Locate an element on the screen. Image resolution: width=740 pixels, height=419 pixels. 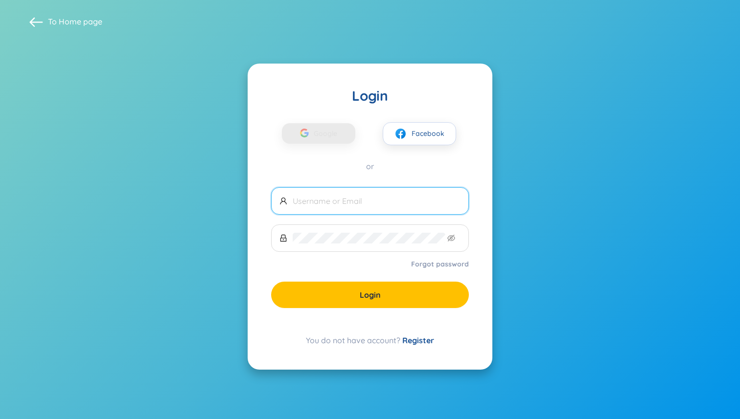
img: facebook is located at coordinates (400, 134).